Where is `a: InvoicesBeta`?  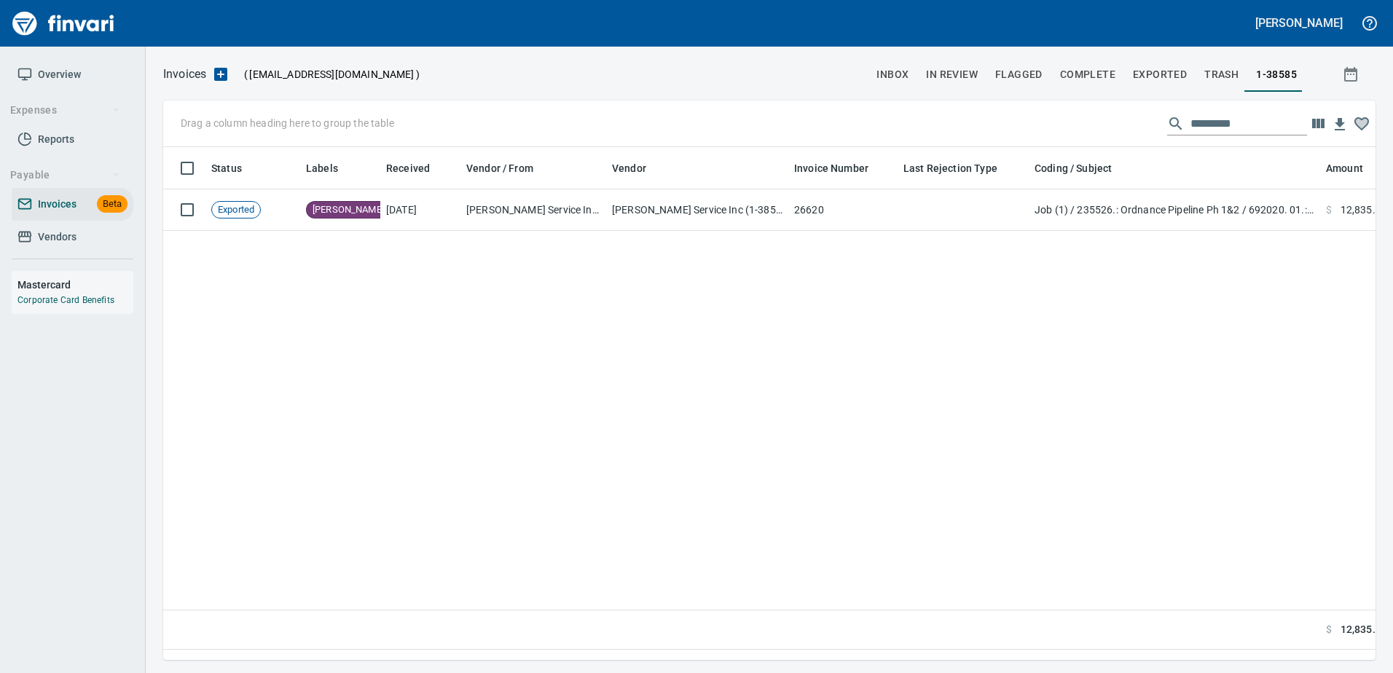
a: InvoicesBeta is located at coordinates (72, 204).